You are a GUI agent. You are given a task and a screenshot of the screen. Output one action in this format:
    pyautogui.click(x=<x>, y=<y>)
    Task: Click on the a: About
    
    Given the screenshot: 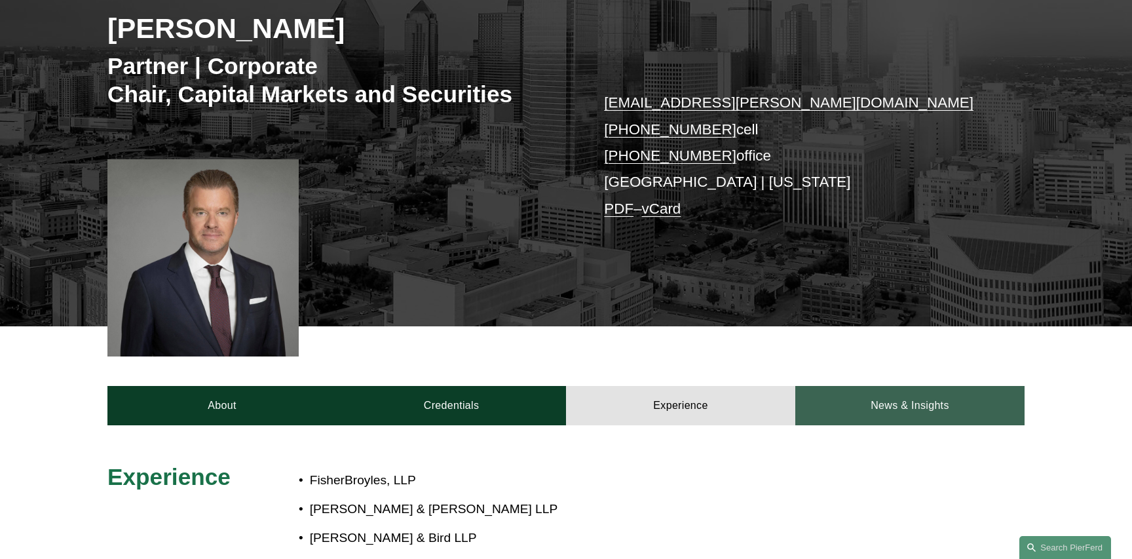 What is the action you would take?
    pyautogui.click(x=222, y=406)
    